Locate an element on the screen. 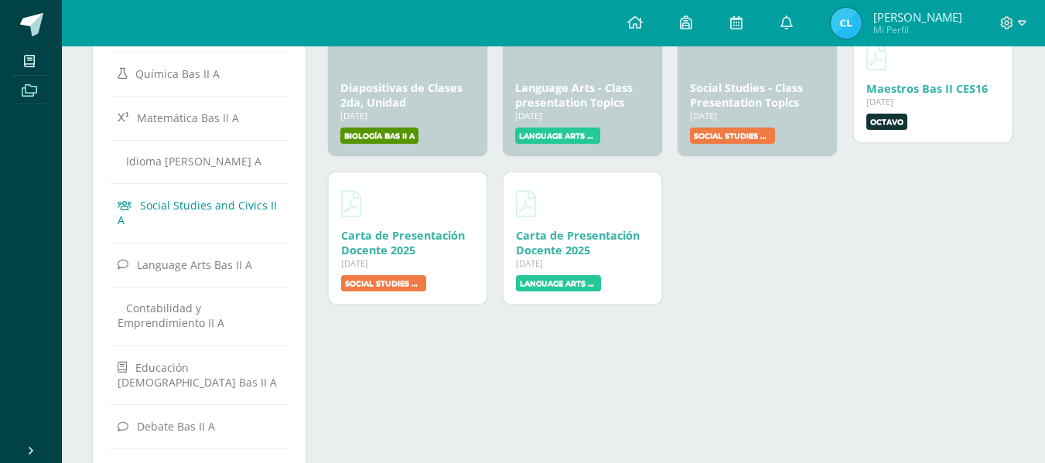 This screenshot has width=1045, height=463. span: Matemática Bas II A is located at coordinates (188, 118).